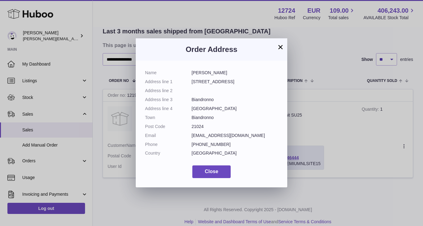 The height and width of the screenshot is (226, 423). I want to click on dt: Email, so click(168, 135).